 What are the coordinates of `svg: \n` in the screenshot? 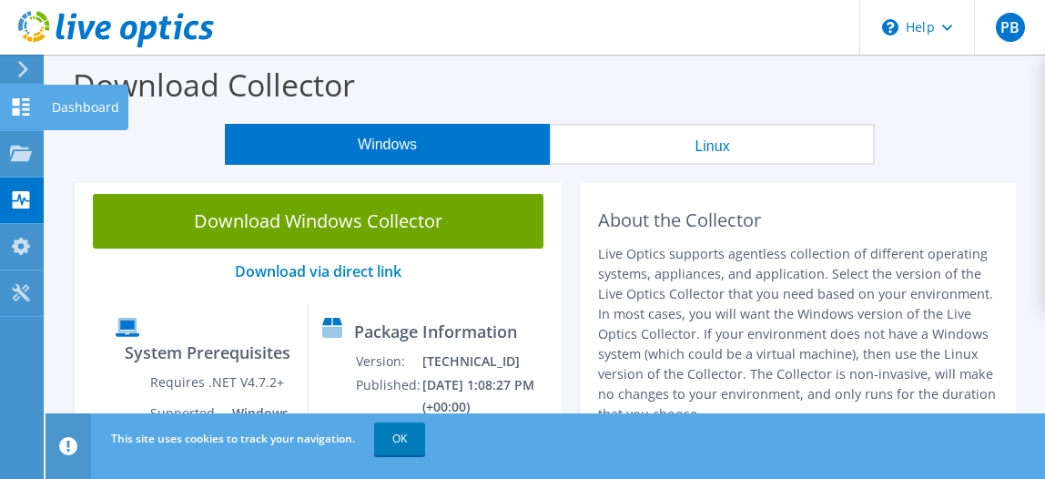 It's located at (891, 27).